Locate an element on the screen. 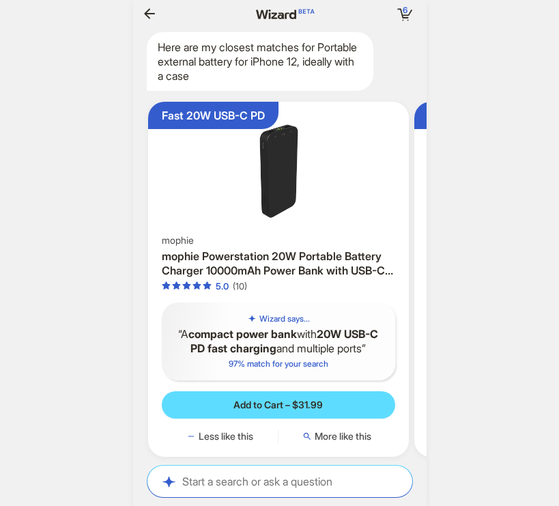 This screenshot has width=559, height=506. b: 20W USB-C PD fast charging is located at coordinates (284, 340).